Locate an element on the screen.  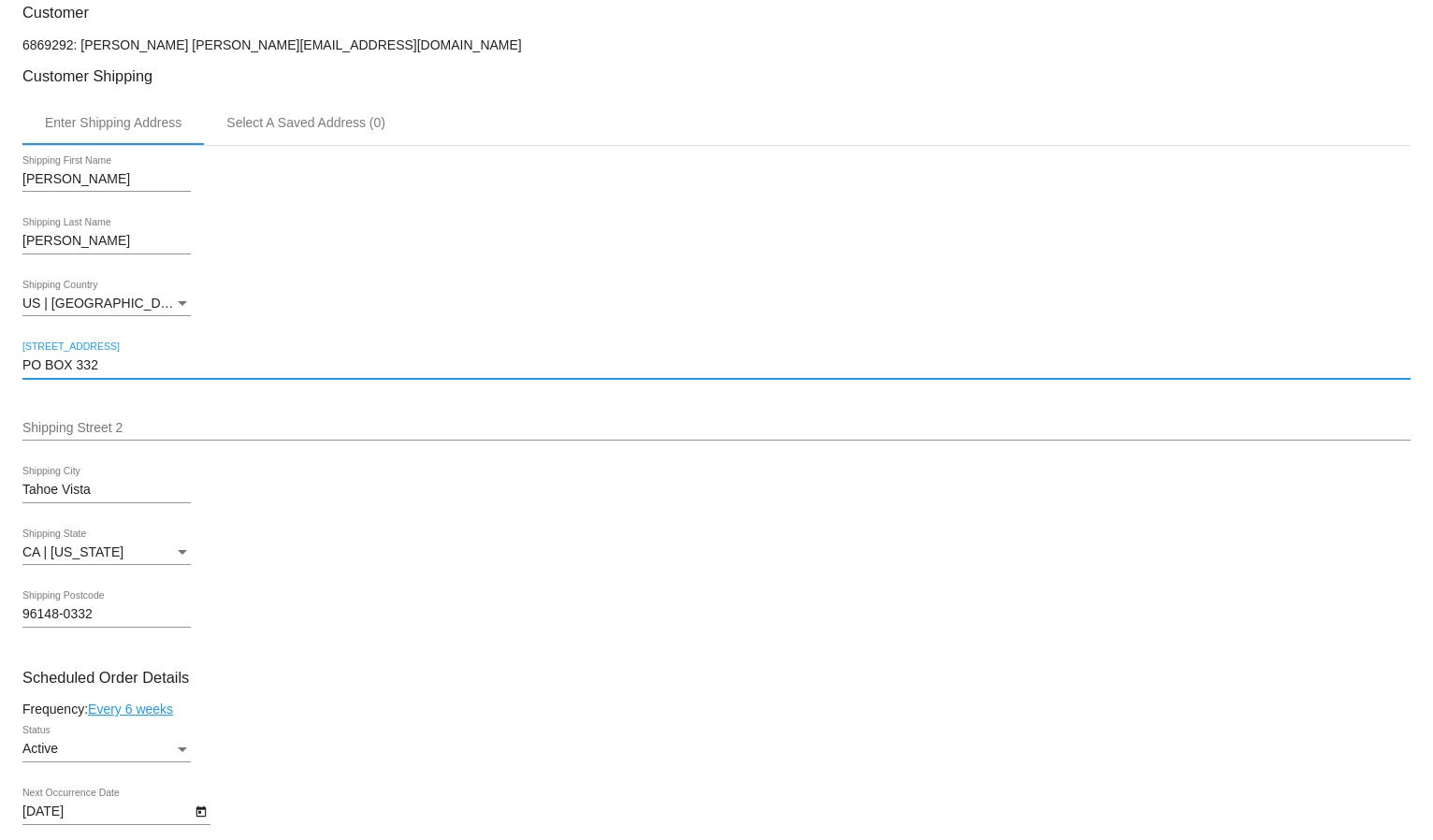
input: Shipping Last Name is located at coordinates (107, 242).